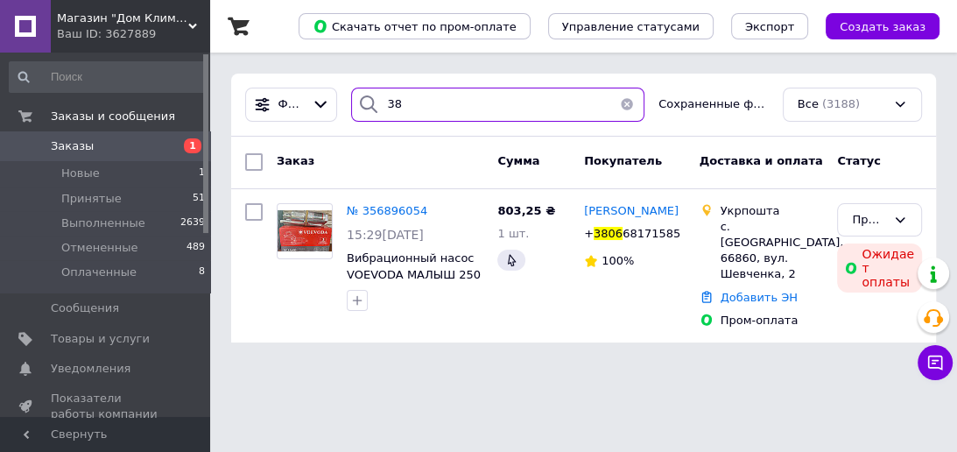 The height and width of the screenshot is (452, 957). I want to click on span: 8, so click(201, 272).